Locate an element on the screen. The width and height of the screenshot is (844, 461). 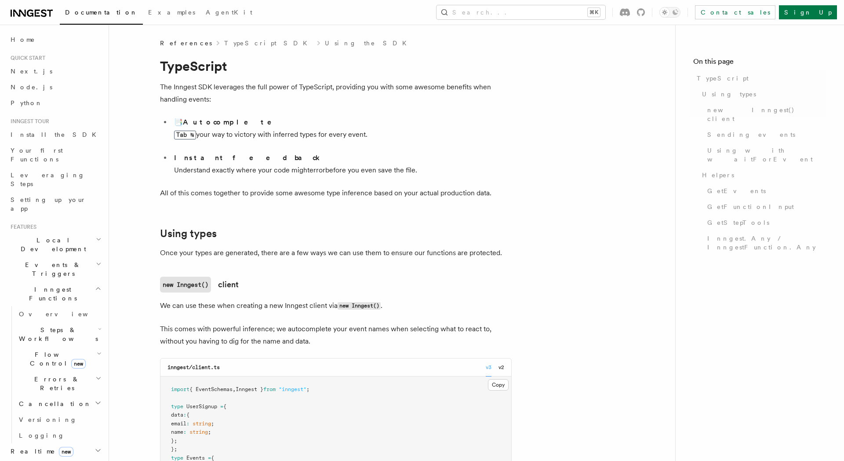
span: data is located at coordinates (177, 414).